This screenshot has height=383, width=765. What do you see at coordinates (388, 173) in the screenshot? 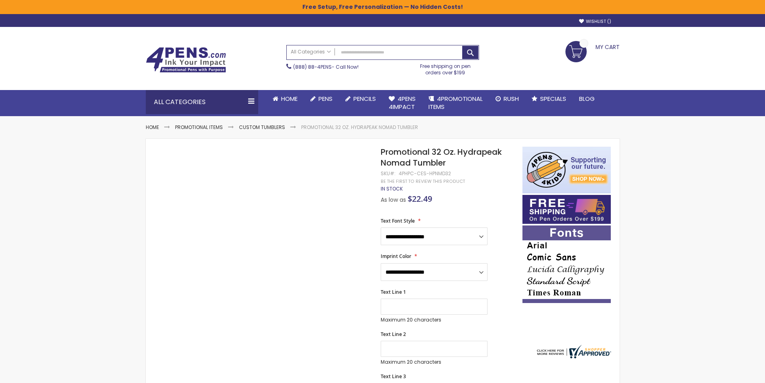
I see `strong: SKU` at bounding box center [388, 173].